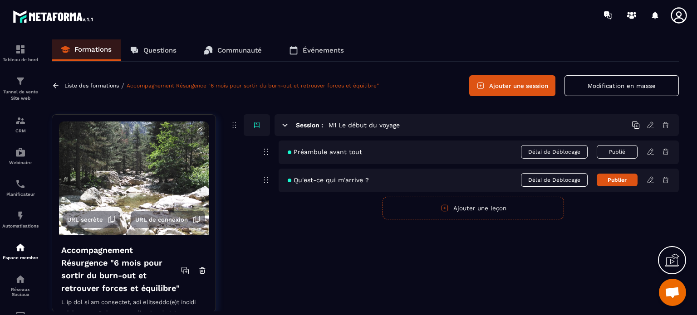  I want to click on span: Qu'est-ce qui m'arrive ?, so click(328, 180).